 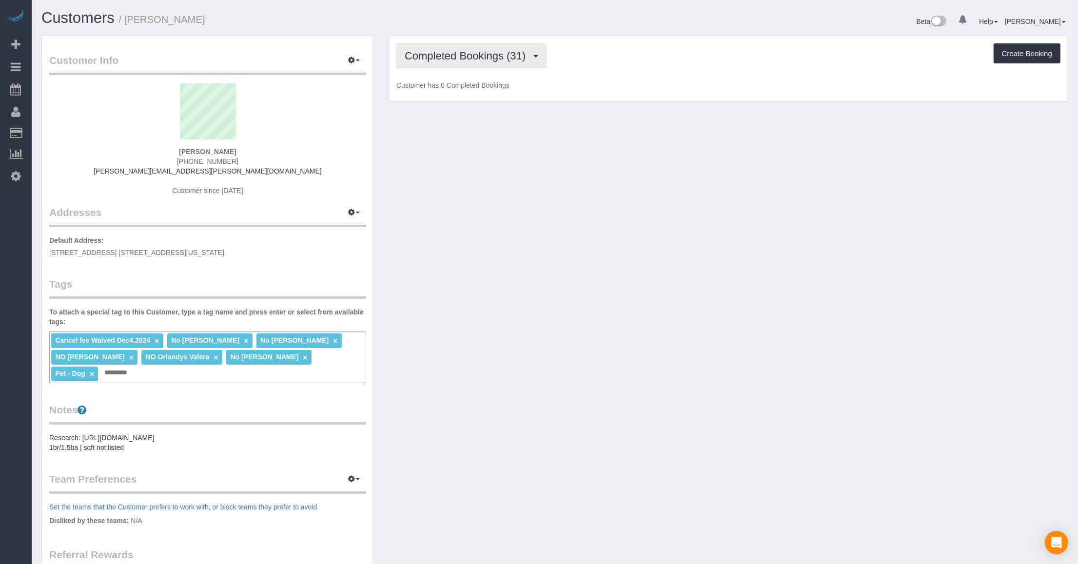 What do you see at coordinates (988, 21) in the screenshot?
I see `a: Help` at bounding box center [988, 21].